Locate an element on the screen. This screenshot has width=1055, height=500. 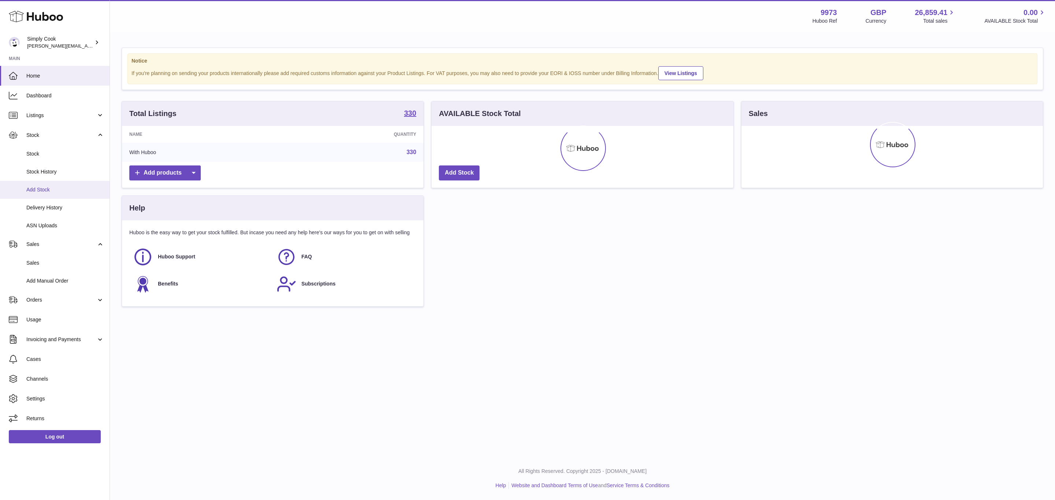
a: Service Terms & Conditions is located at coordinates (638, 486).